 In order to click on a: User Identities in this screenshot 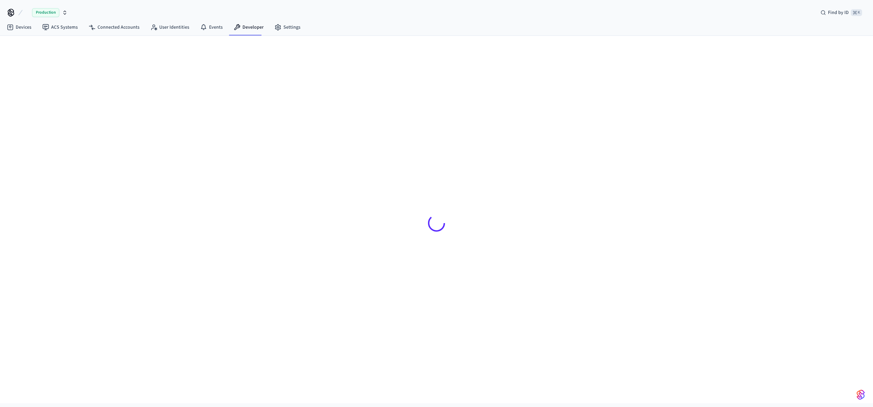, I will do `click(170, 27)`.